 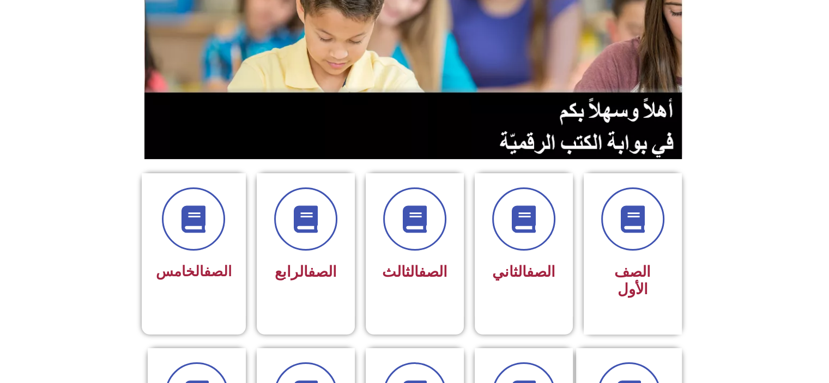 What do you see at coordinates (524, 272) in the screenshot?
I see `span: الثاني` at bounding box center [524, 272].